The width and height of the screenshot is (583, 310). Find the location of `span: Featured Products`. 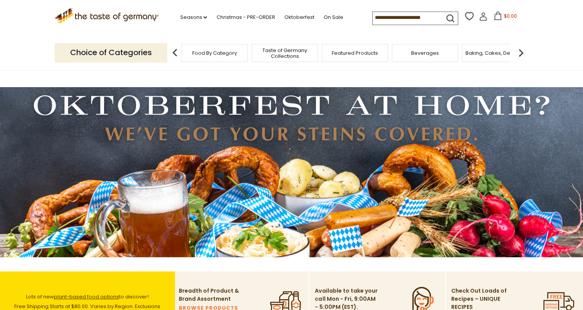

span: Featured Products is located at coordinates (355, 53).